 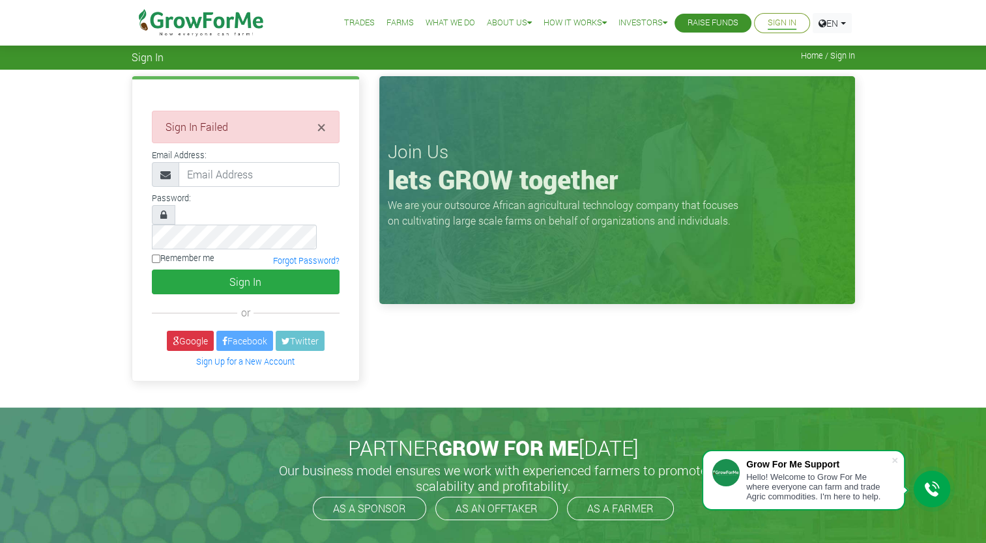 I want to click on button: Sign In, so click(x=246, y=282).